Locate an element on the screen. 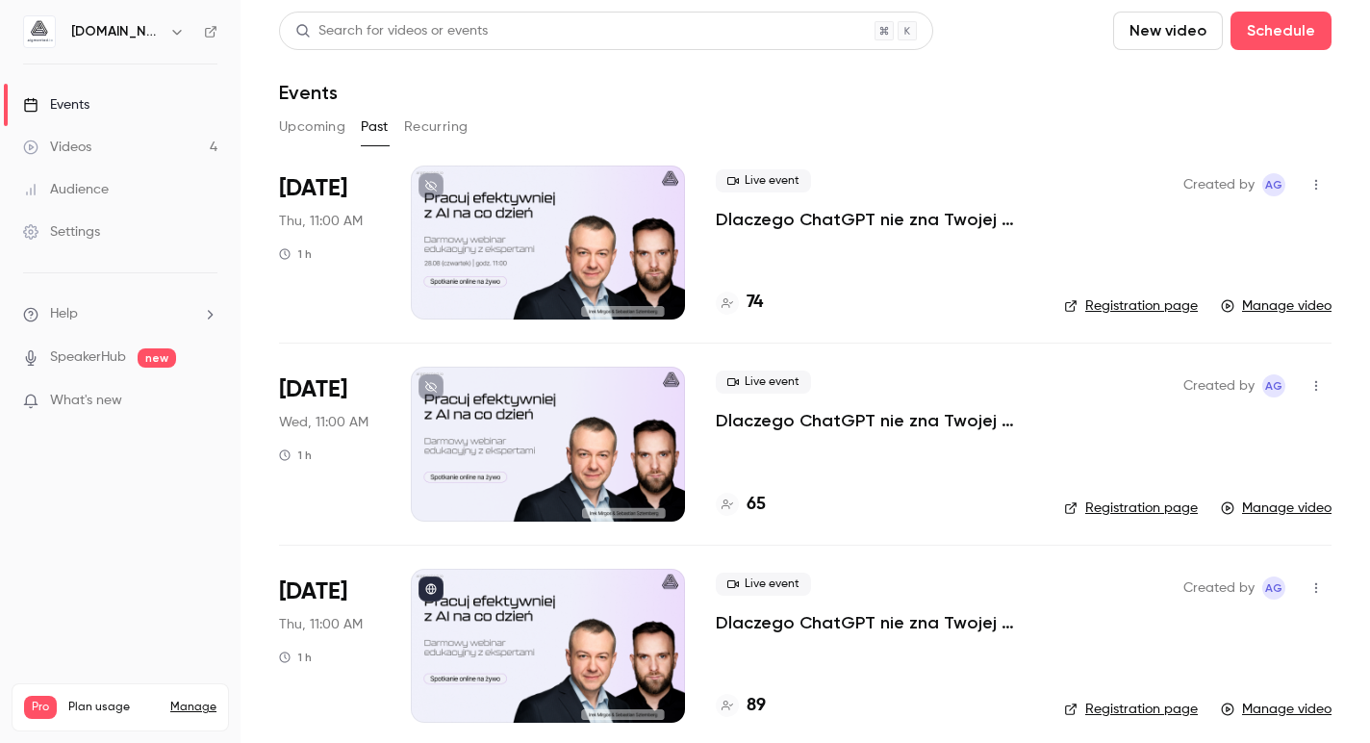 The height and width of the screenshot is (743, 1370). div: Videos is located at coordinates (57, 147).